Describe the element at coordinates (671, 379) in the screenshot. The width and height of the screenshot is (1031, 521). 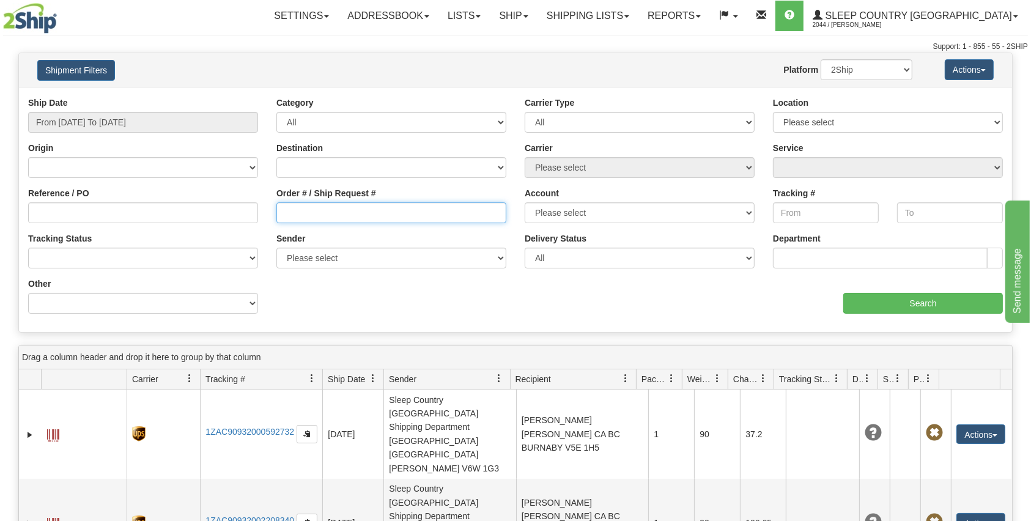
I see `a: Packages filter column settings` at that location.